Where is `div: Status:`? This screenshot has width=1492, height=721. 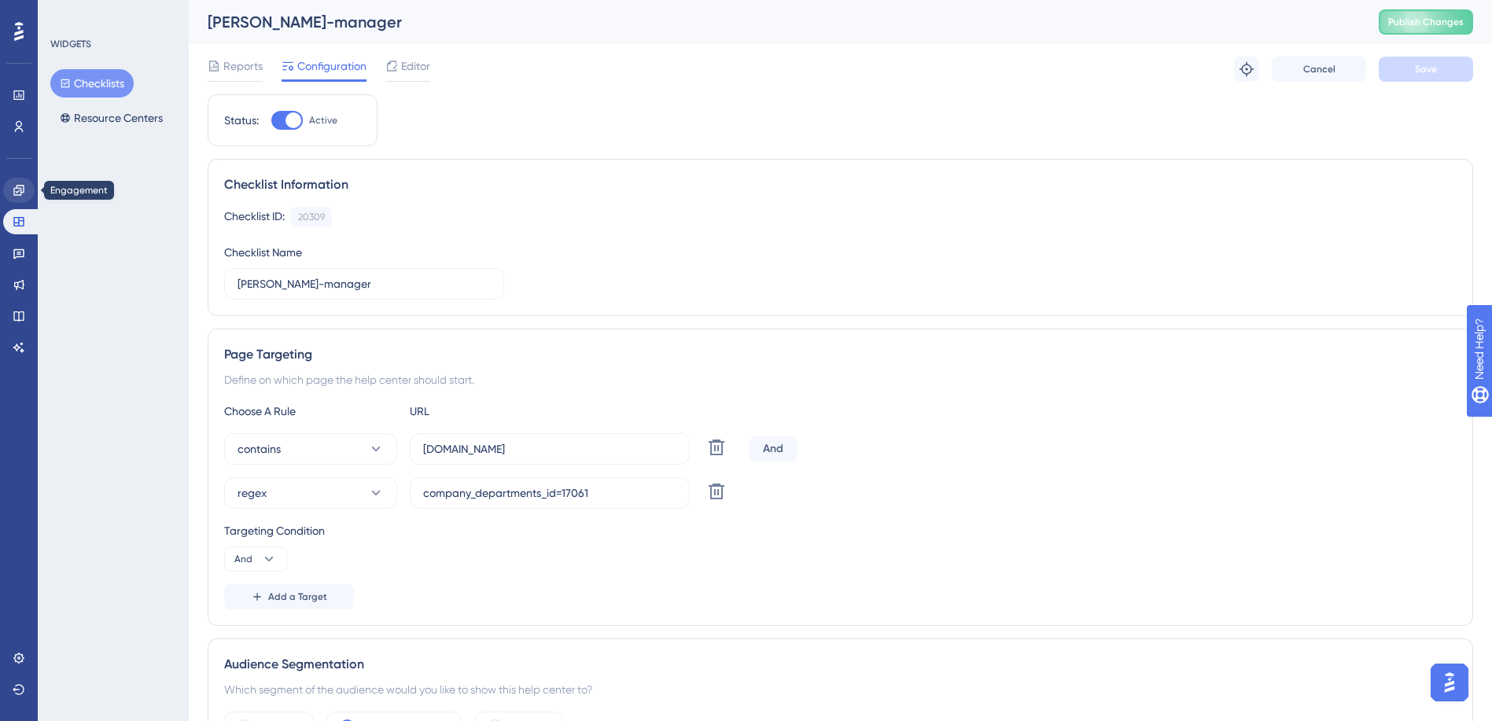
div: Status: is located at coordinates (241, 120).